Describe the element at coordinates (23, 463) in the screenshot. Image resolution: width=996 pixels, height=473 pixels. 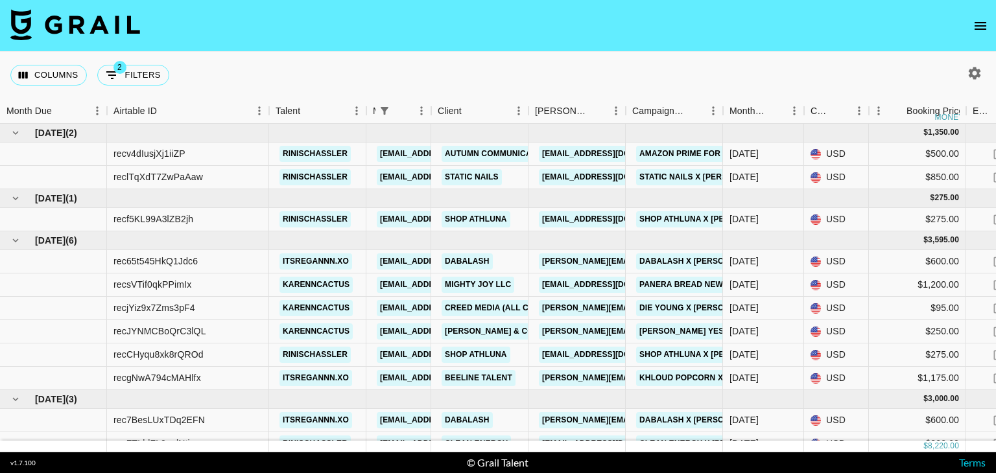
I see `div: v 1.7.100` at that location.